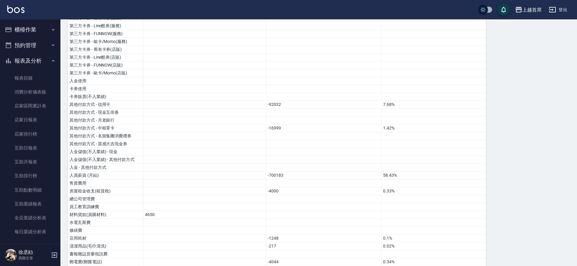 Image resolution: width=577 pixels, height=266 pixels. What do you see at coordinates (30, 190) in the screenshot?
I see `a: 互助點數明細` at bounding box center [30, 190].